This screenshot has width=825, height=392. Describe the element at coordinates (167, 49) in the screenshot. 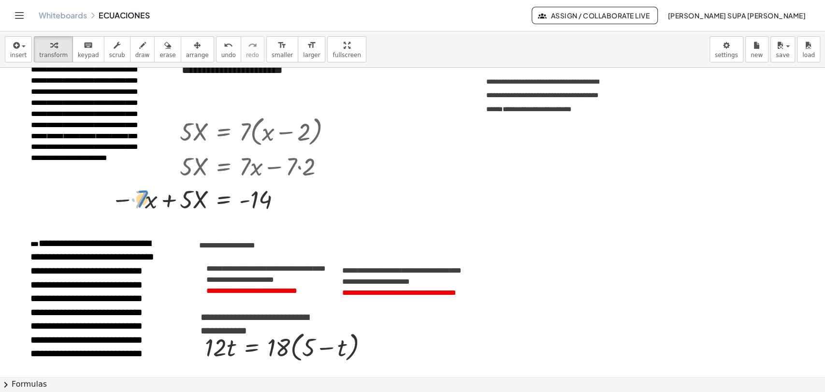

I see `button: erase` at that location.